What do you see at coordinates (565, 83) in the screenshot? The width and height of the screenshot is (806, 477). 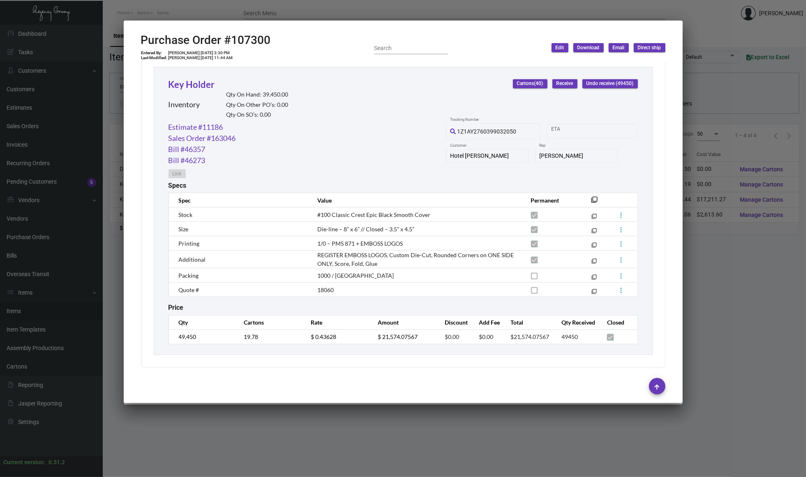 I see `span: Receive` at bounding box center [565, 83].